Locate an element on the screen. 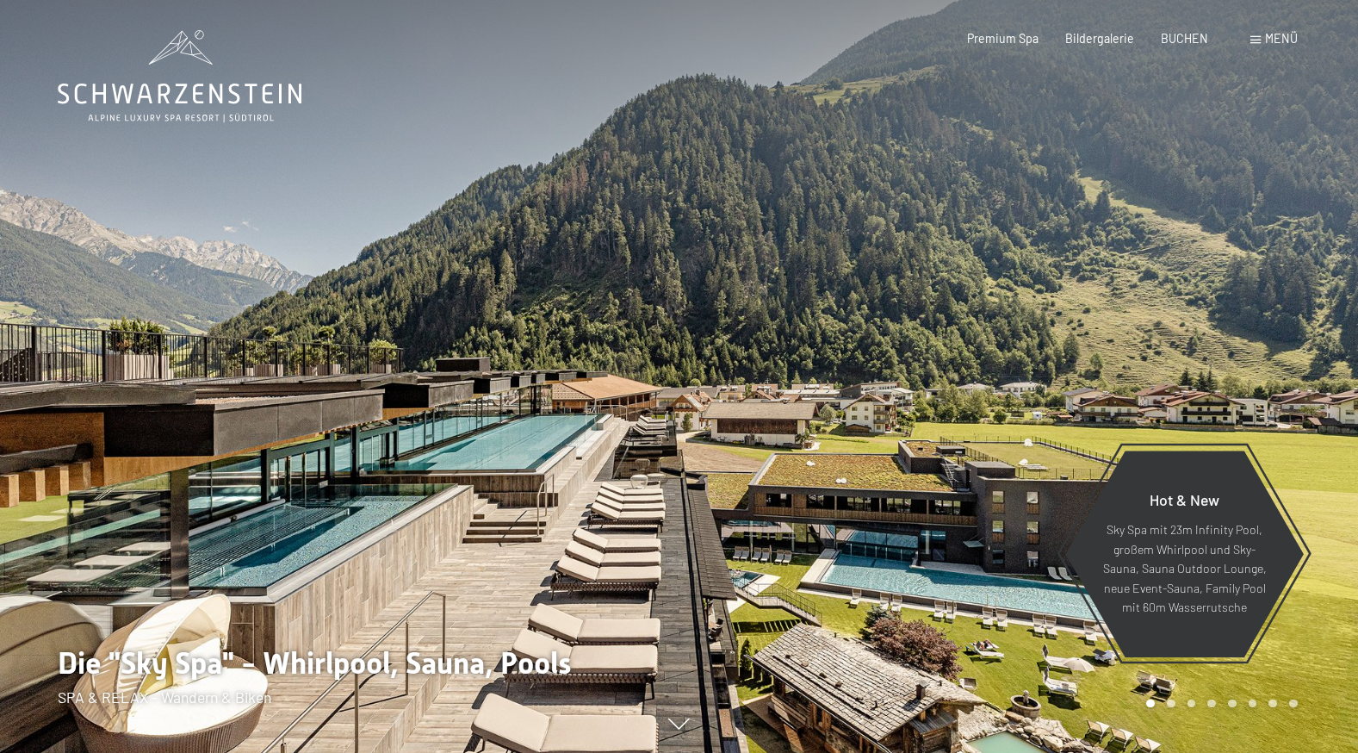 The image size is (1358, 753). p: Sky Spa mit 23m Infinity Pool, großem Whirlpool und Sky-Sauna, Sauna Outdoor Lounge, neue Event-S... is located at coordinates (1184, 568).